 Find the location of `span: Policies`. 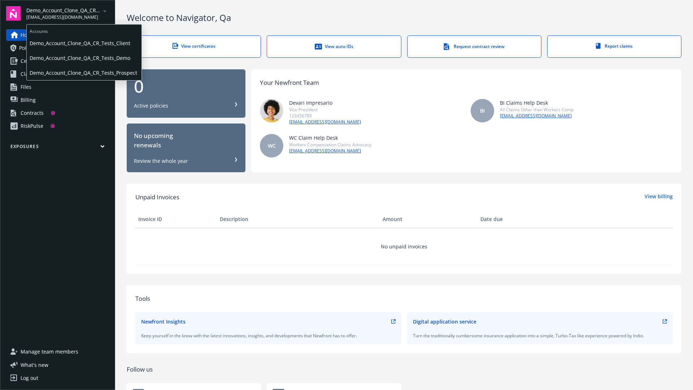

span: Policies is located at coordinates (28, 48).